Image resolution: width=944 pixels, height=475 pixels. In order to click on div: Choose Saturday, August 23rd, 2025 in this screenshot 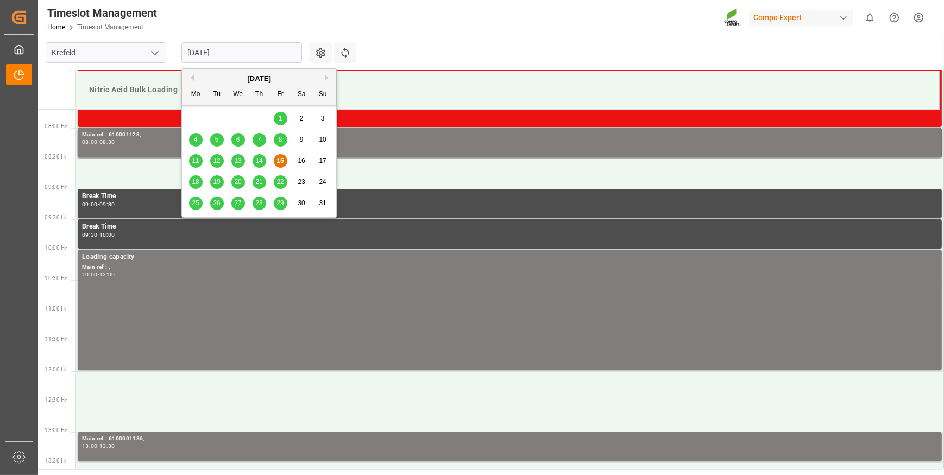, I will do `click(301, 182)`.